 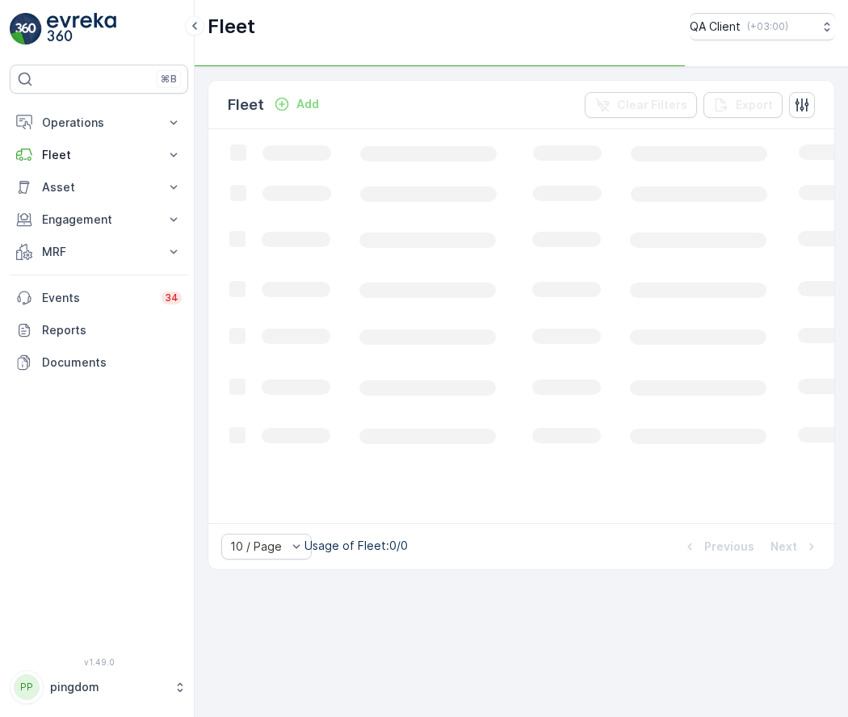 What do you see at coordinates (762, 27) in the screenshot?
I see `button: QA Client(+03:00)` at bounding box center [762, 27].